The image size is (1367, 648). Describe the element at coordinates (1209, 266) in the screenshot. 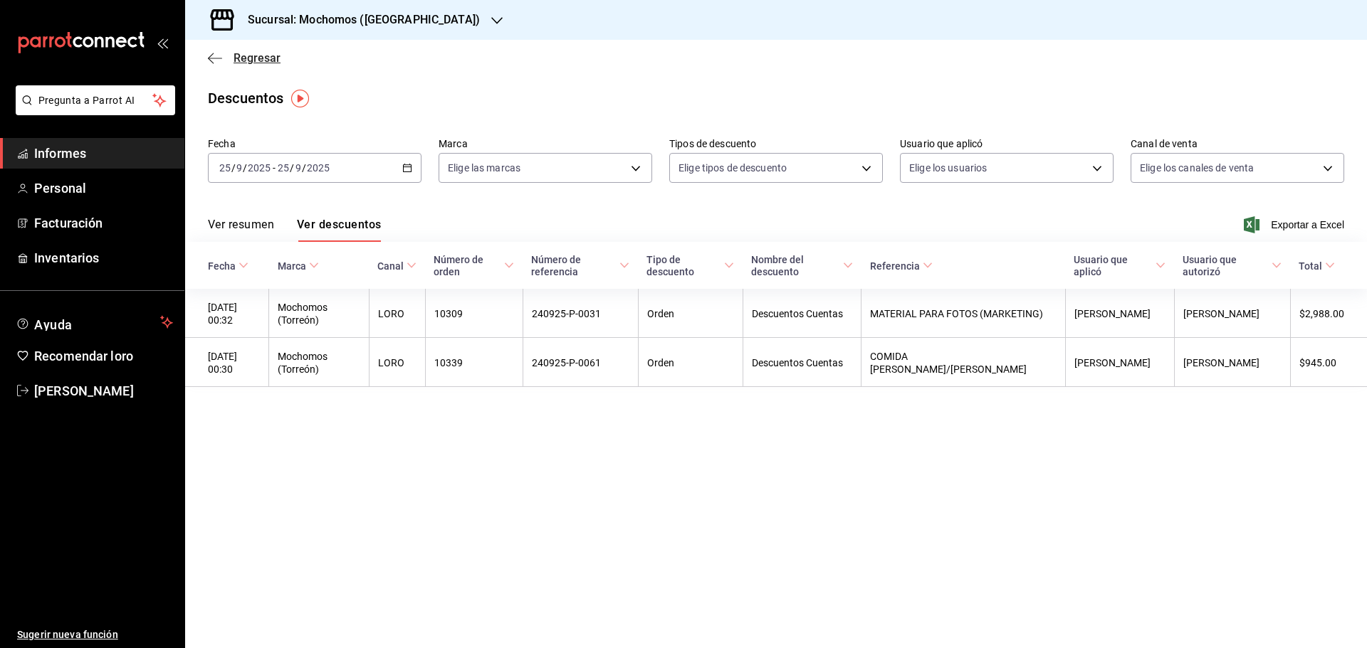

I see `font: Usuario que autorizó` at that location.